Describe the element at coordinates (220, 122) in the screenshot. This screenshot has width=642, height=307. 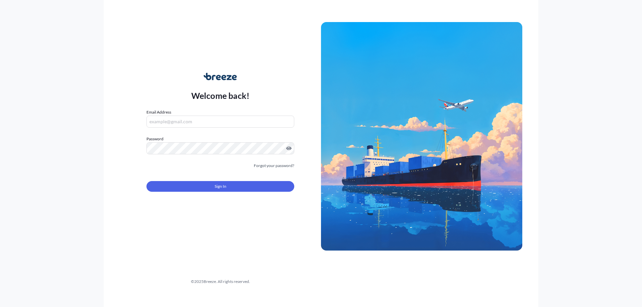
I see `input: example@gmail.com` at that location.